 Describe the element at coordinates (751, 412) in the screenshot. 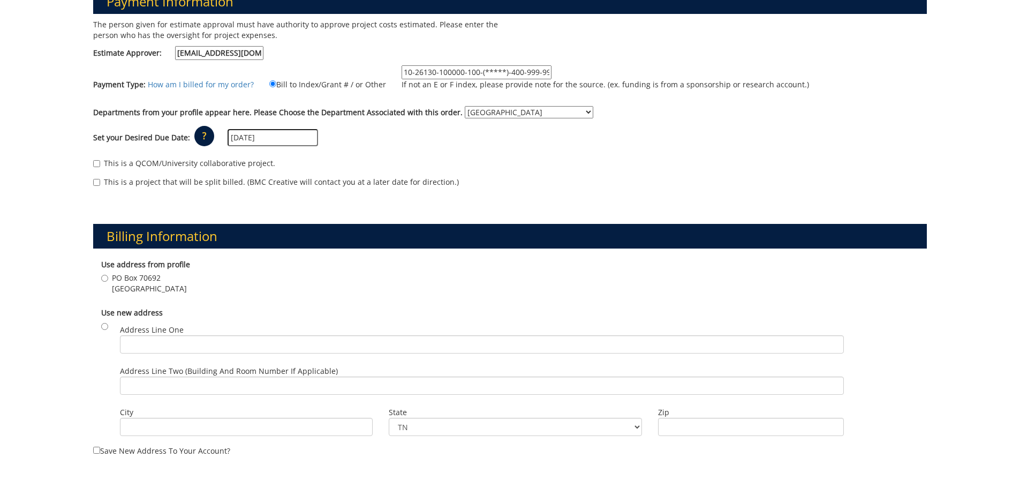

I see `label: Zip` at that location.